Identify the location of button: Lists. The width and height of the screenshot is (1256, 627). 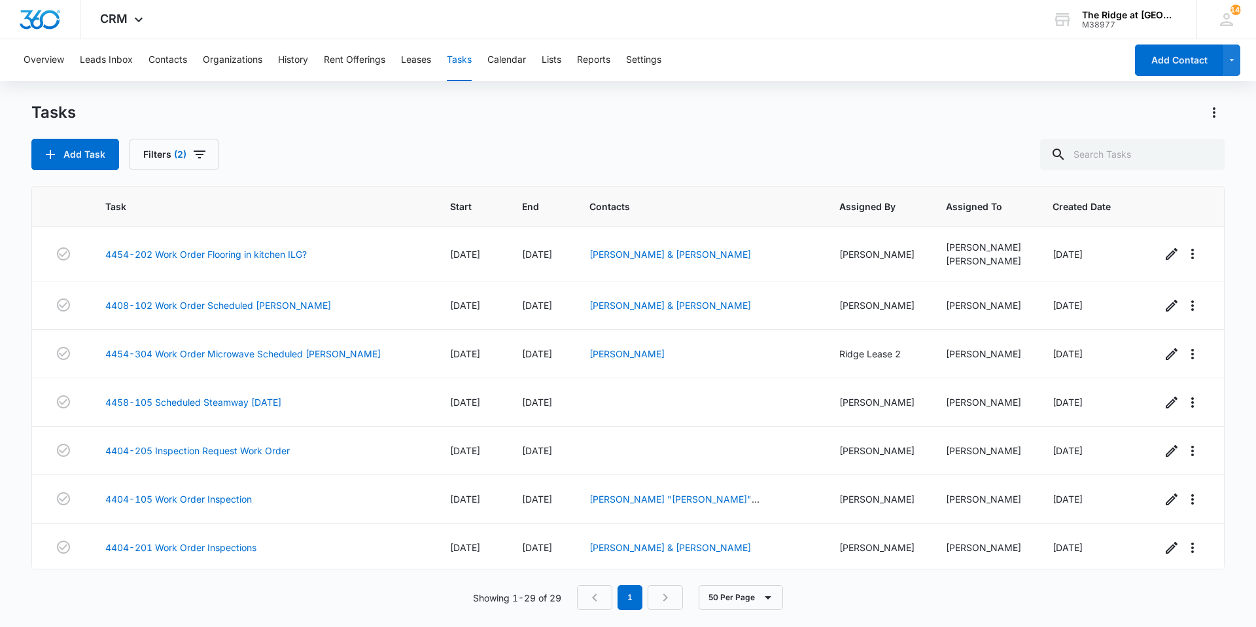
(551, 60).